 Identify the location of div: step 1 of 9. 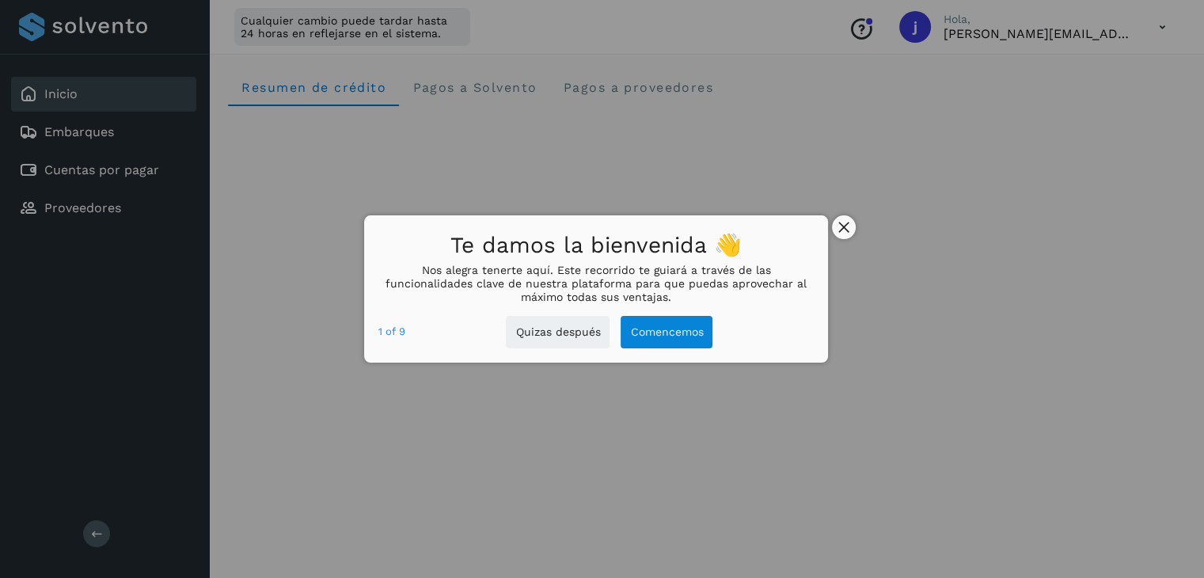
(392, 332).